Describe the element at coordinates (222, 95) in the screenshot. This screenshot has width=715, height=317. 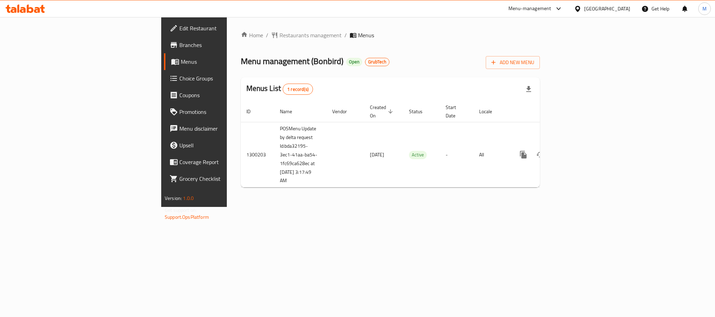
I see `a: Coupons` at that location.